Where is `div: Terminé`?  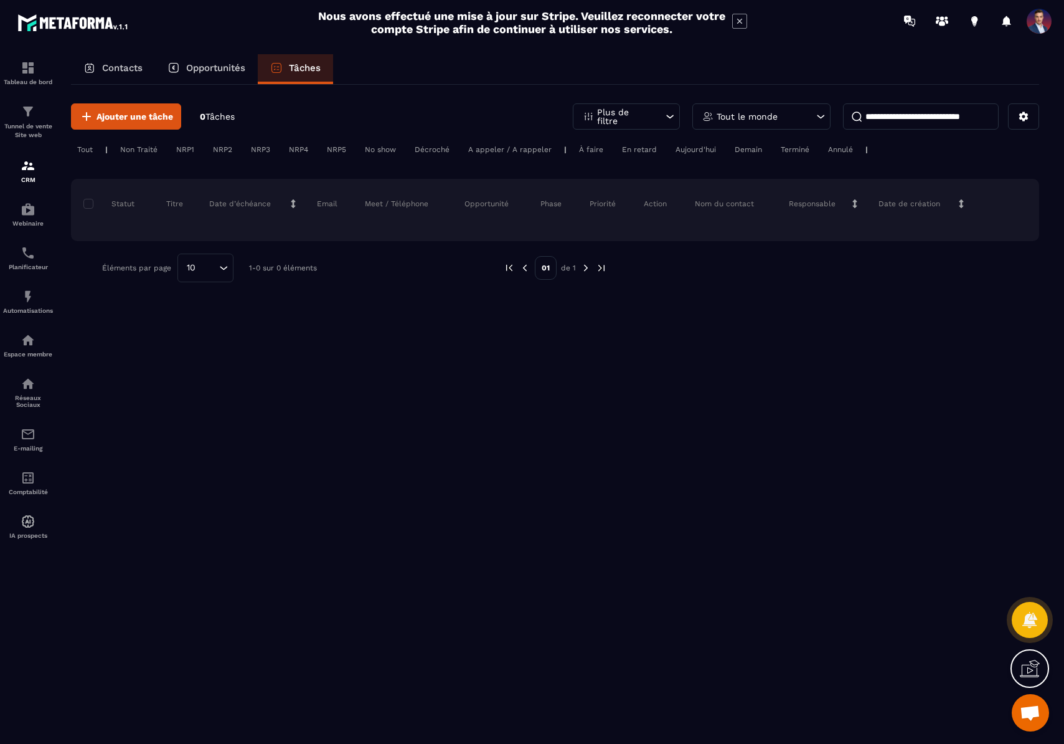 div: Terminé is located at coordinates (795, 149).